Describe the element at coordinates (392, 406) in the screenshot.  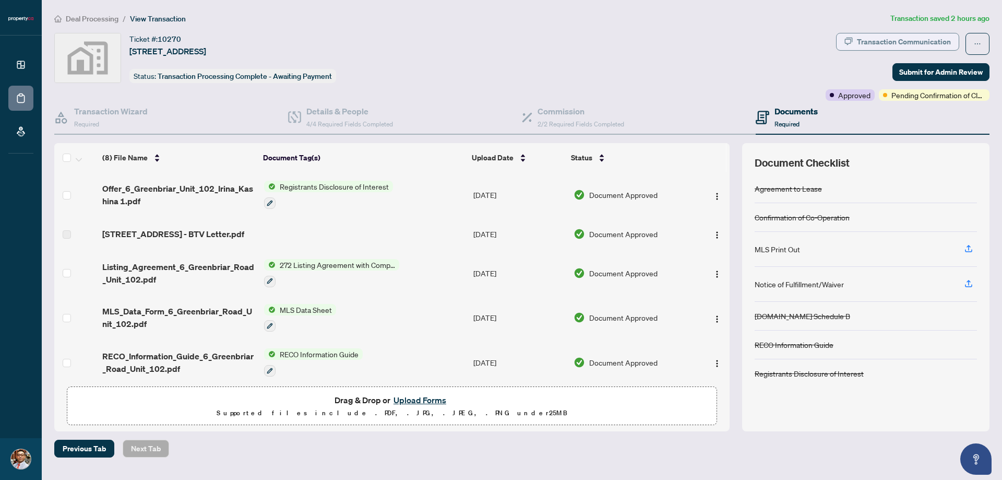
I see `span: Drag & Drop orUpload FormsSupported files include .PDF, .JPG, .JPEG, .PNG under25MB` at that location.